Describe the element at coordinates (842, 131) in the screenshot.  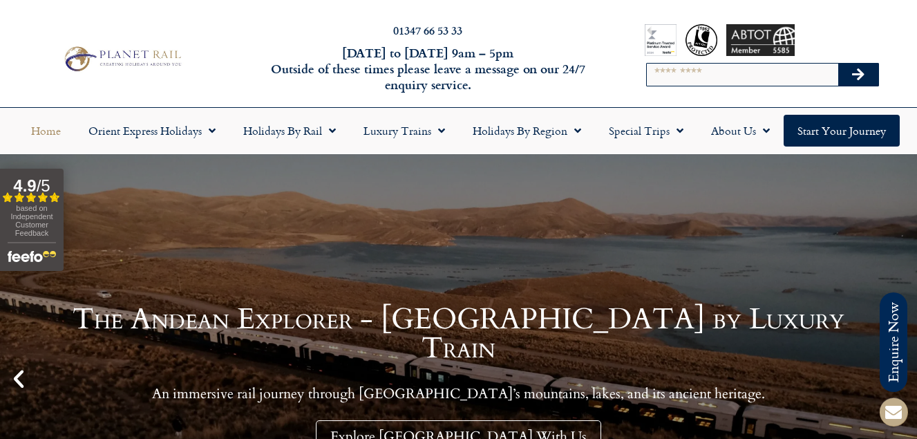
I see `a: Start your Journey` at that location.